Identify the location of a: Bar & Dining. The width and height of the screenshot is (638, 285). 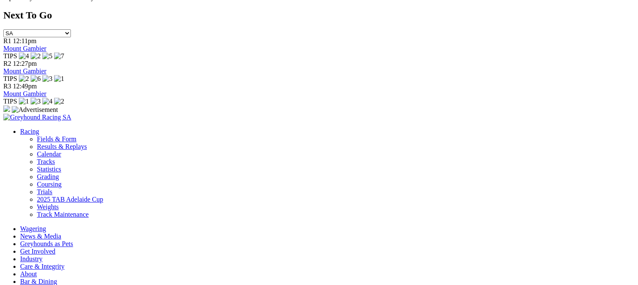
(39, 281).